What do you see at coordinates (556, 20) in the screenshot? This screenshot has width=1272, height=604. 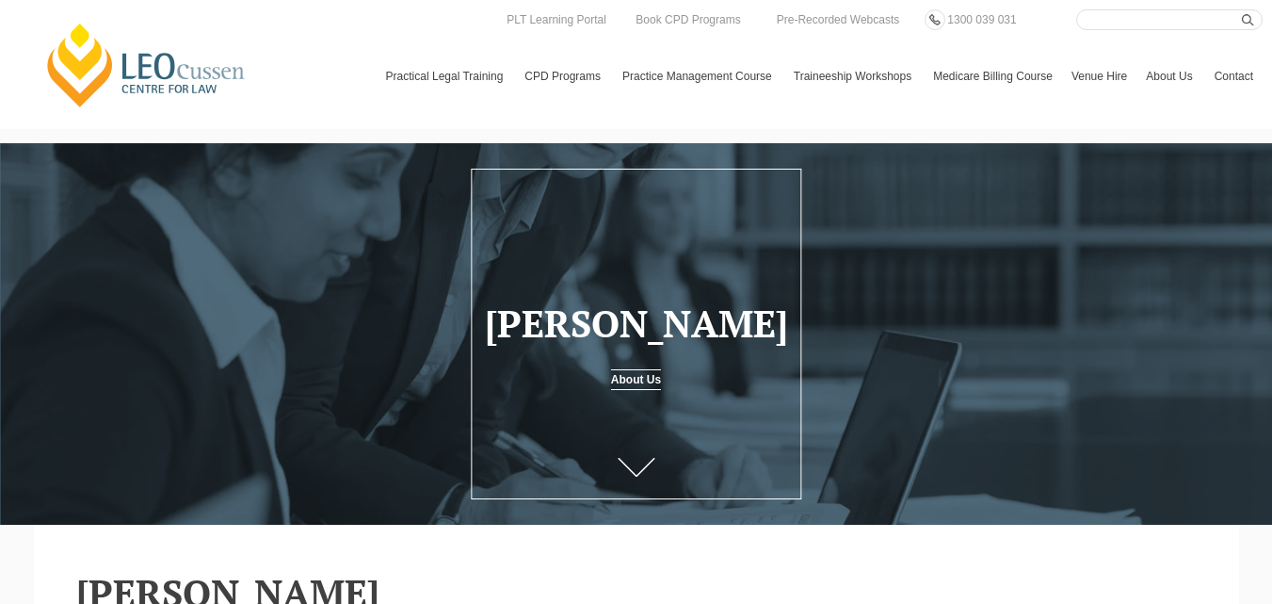 I see `a: PLT Learning Portal` at bounding box center [556, 20].